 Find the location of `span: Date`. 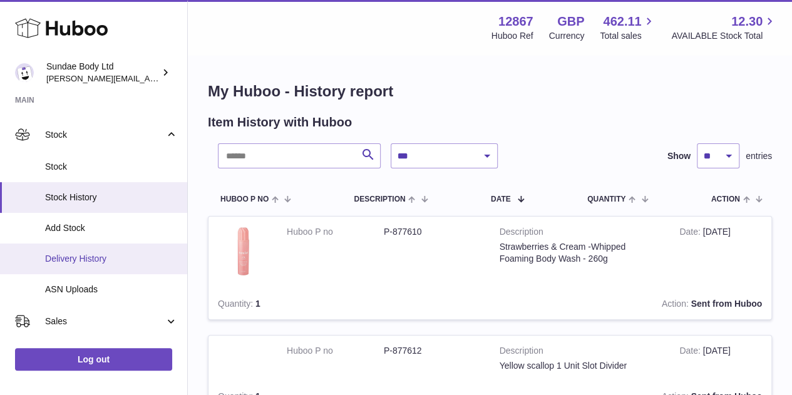

span: Date is located at coordinates (501, 199).